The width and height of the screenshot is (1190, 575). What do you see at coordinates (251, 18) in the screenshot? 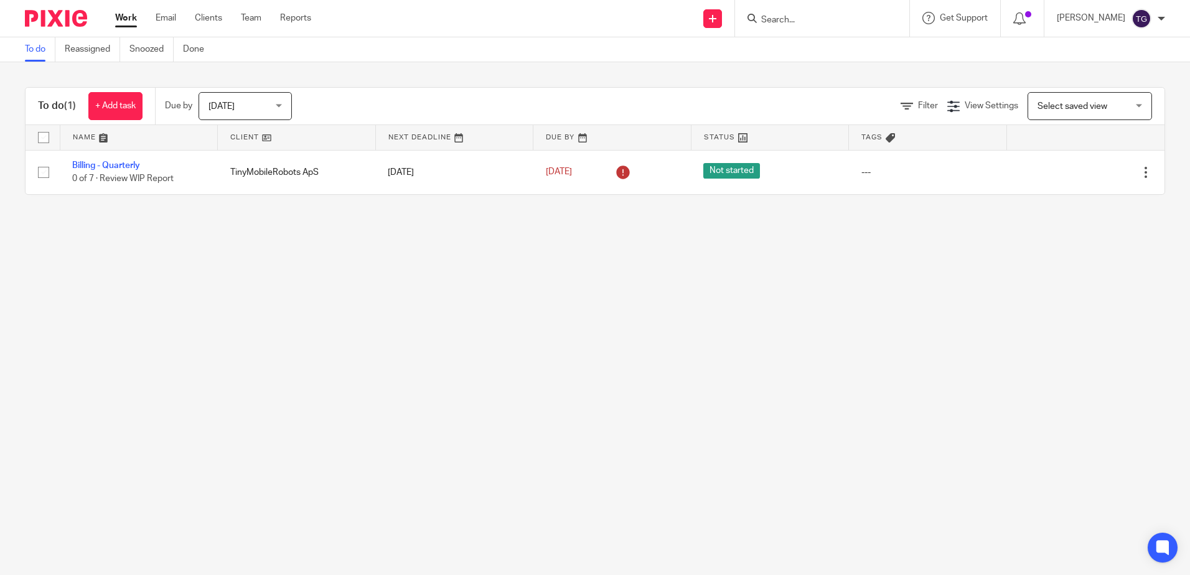
I see `a: Team` at bounding box center [251, 18].